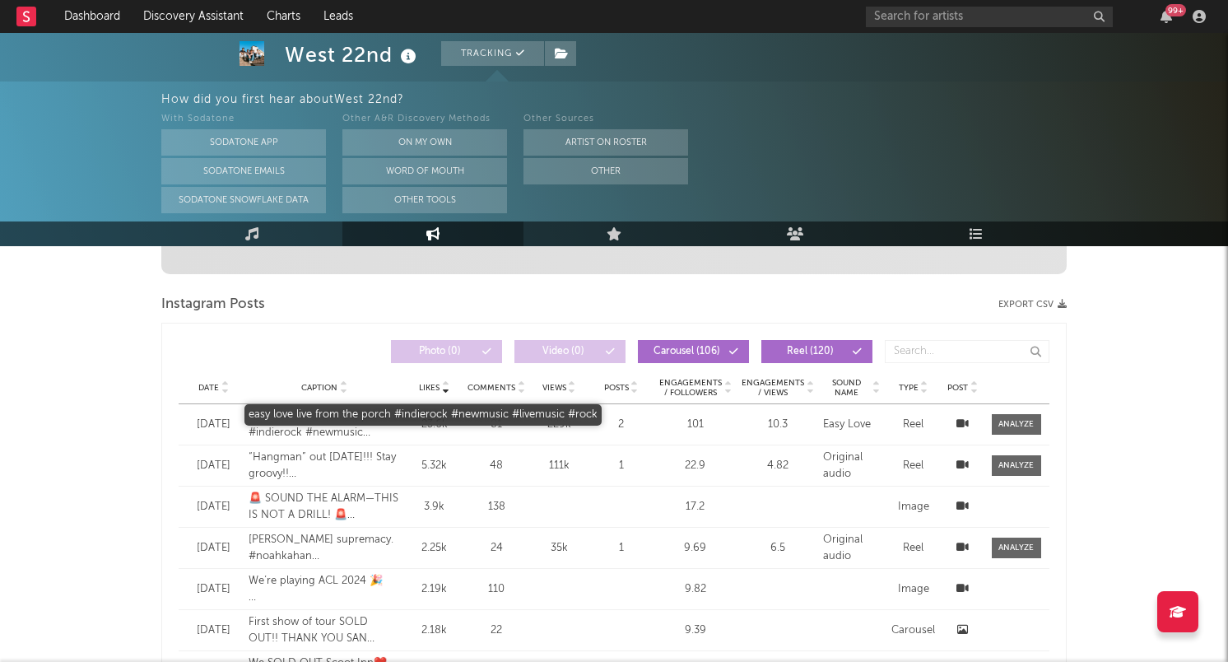  I want to click on div: 48, so click(496, 466).